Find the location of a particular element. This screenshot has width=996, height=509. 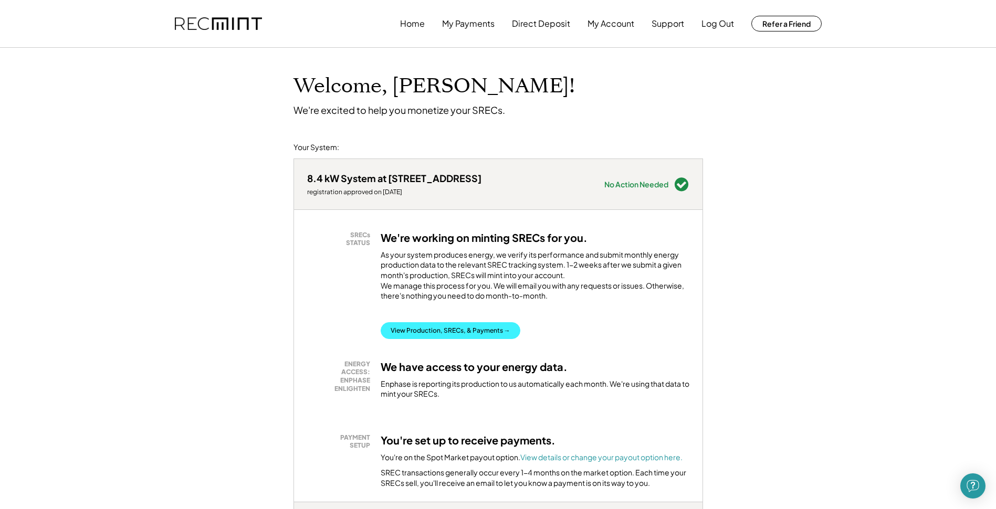

div: You're on the Spot Market payout option. is located at coordinates (531, 458).